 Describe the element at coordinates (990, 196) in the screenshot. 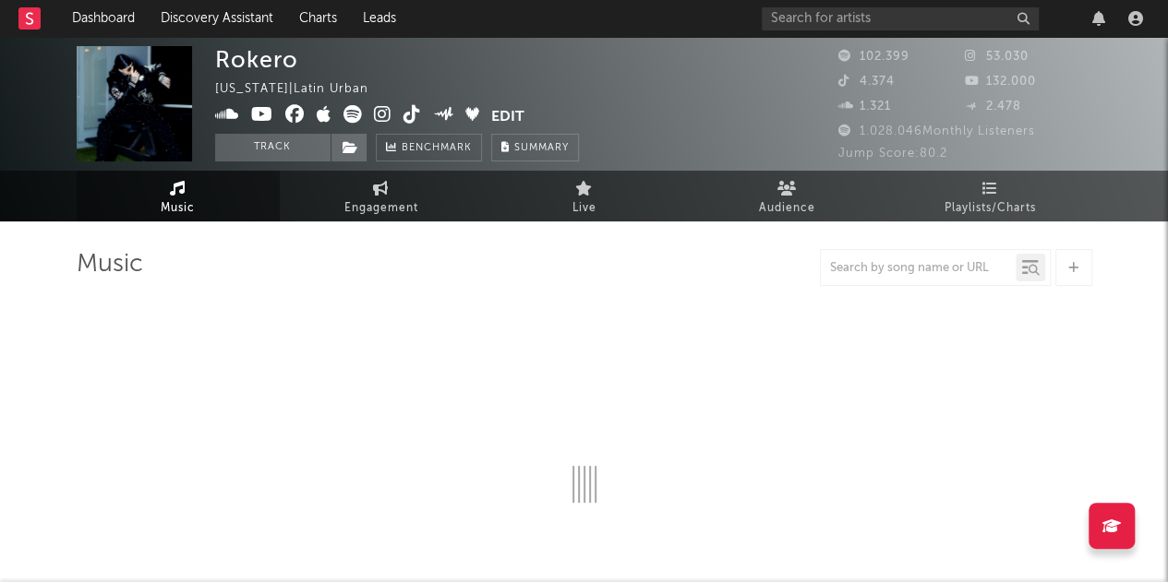

I see `a: Playlists/Charts` at that location.